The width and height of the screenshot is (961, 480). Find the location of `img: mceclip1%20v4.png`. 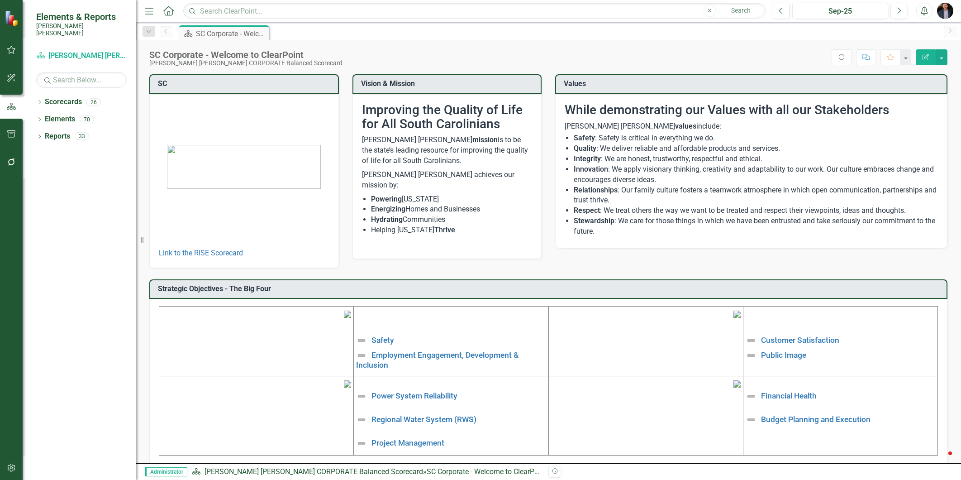

img: mceclip1%20v4.png is located at coordinates (348, 314).